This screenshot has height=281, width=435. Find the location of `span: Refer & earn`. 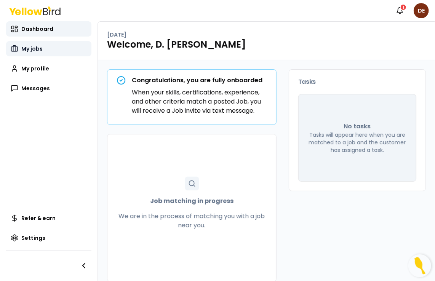

span: Refer & earn is located at coordinates (38, 218).